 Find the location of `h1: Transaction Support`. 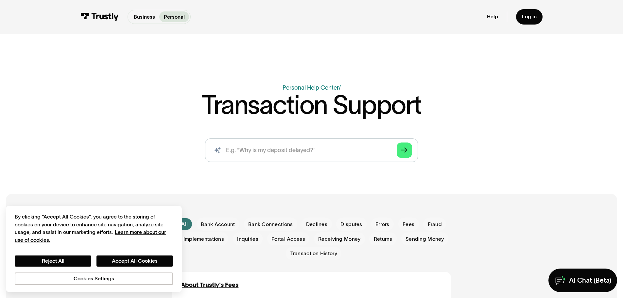

h1: Transaction Support is located at coordinates (311, 105).